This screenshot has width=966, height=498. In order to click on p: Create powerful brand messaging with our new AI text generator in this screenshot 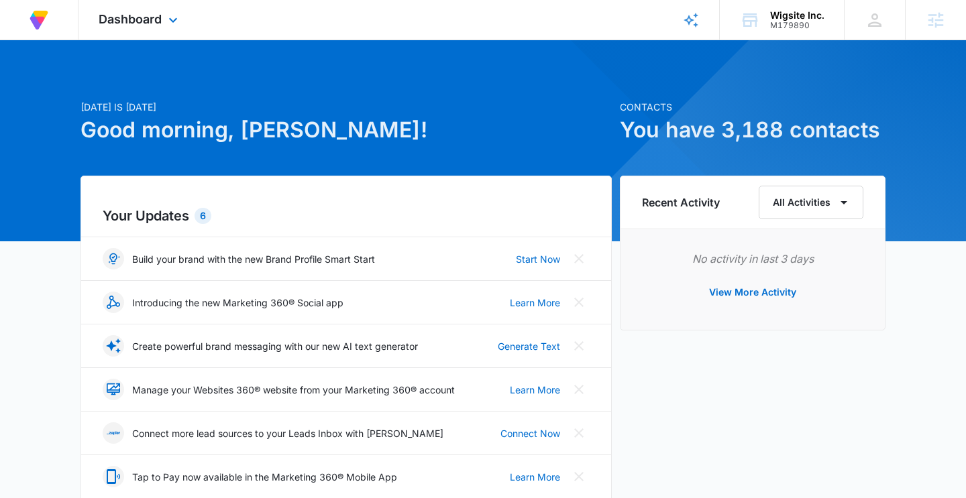, I will do `click(275, 346)`.